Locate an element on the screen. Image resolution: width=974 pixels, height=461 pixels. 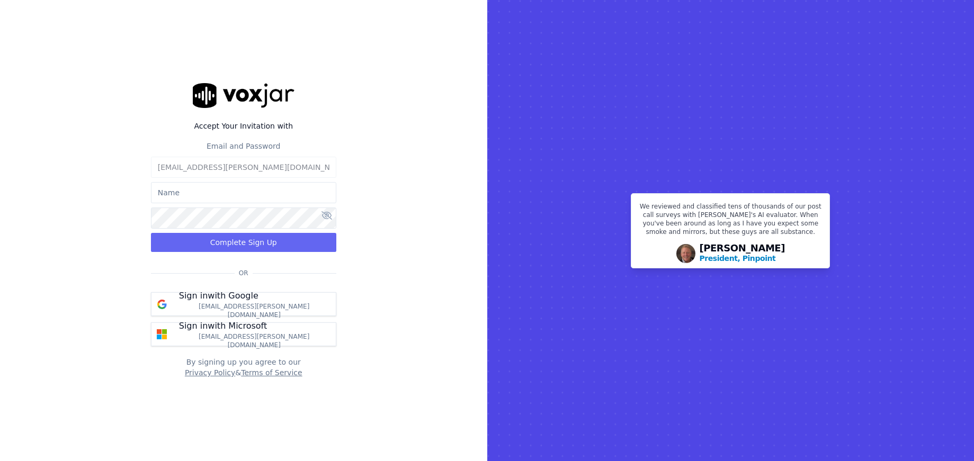
button: Complete Sign Up is located at coordinates (244, 243).